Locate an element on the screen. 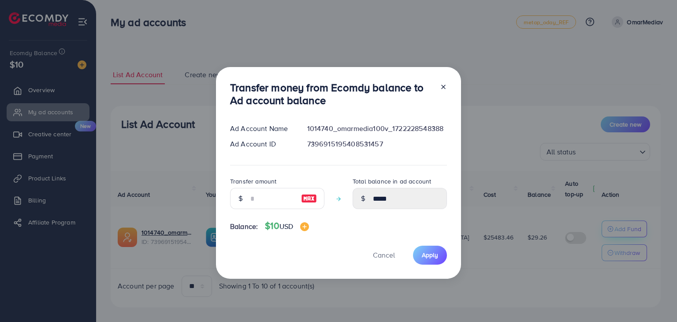 The width and height of the screenshot is (677, 322). span: Apply is located at coordinates (430, 255).